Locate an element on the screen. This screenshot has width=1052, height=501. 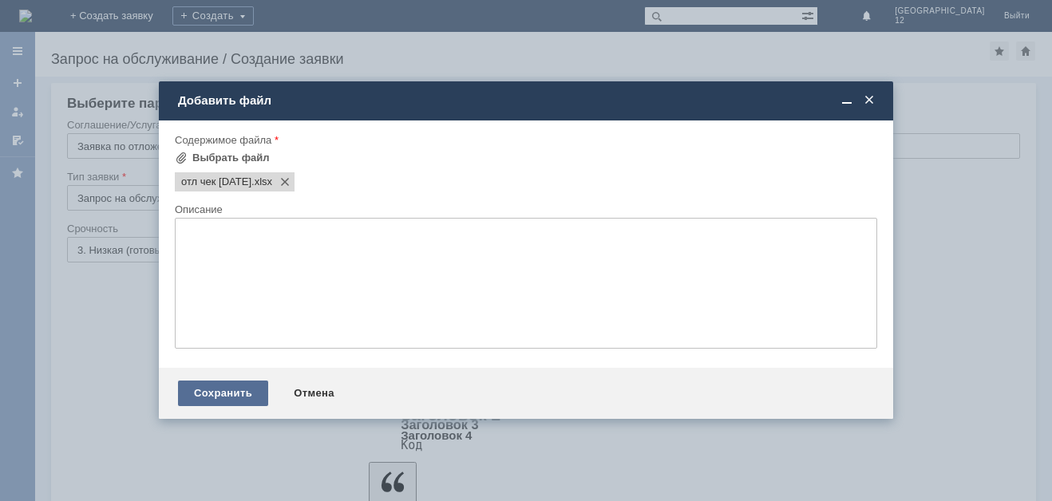
div: Добавить файл is located at coordinates (528, 101).